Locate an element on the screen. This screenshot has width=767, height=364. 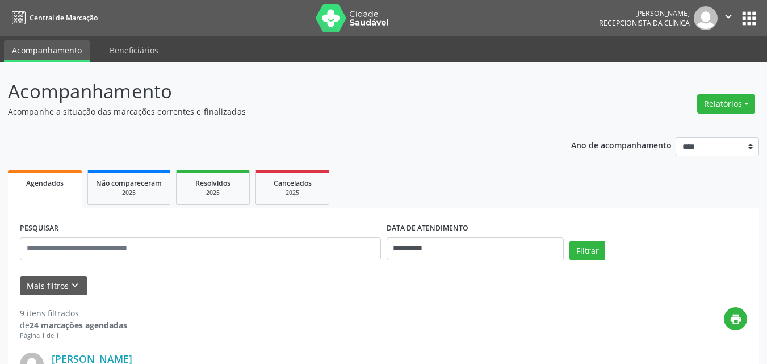
div: 9 itens filtrados is located at coordinates (73, 313).